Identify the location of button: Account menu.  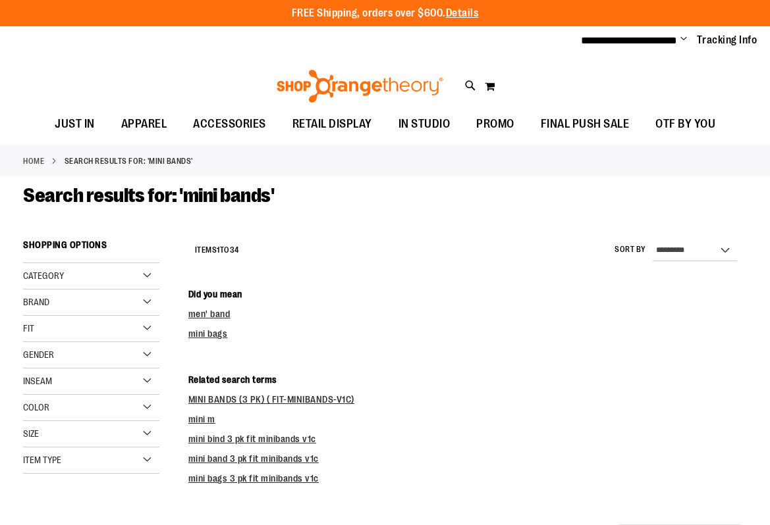
(683, 40).